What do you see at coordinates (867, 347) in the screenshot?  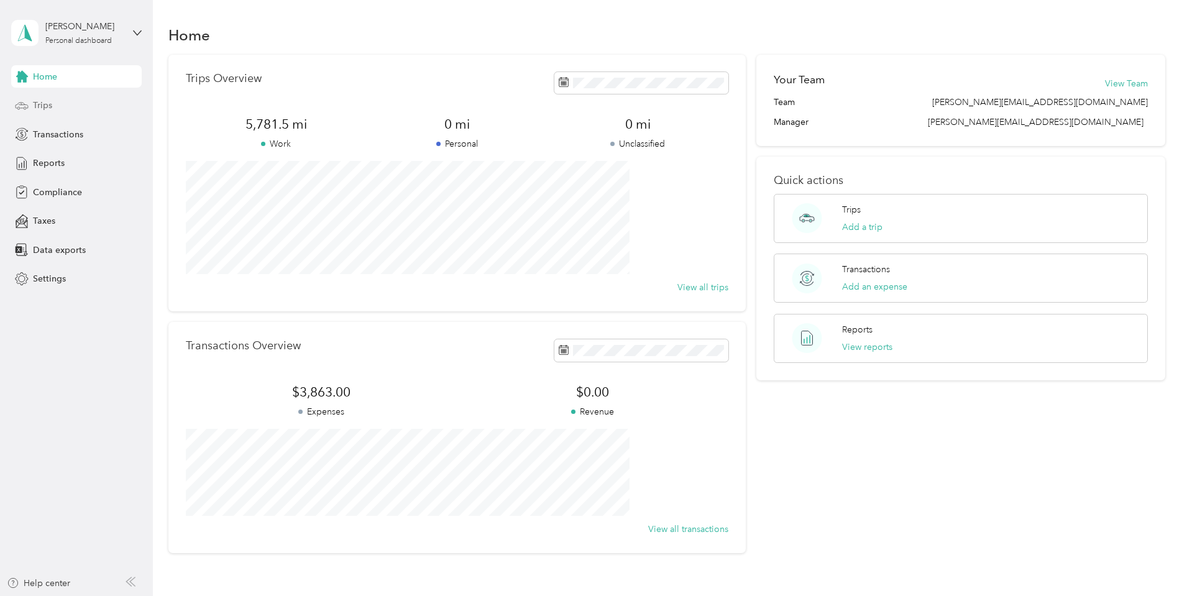 I see `button: View reports` at bounding box center [867, 347].